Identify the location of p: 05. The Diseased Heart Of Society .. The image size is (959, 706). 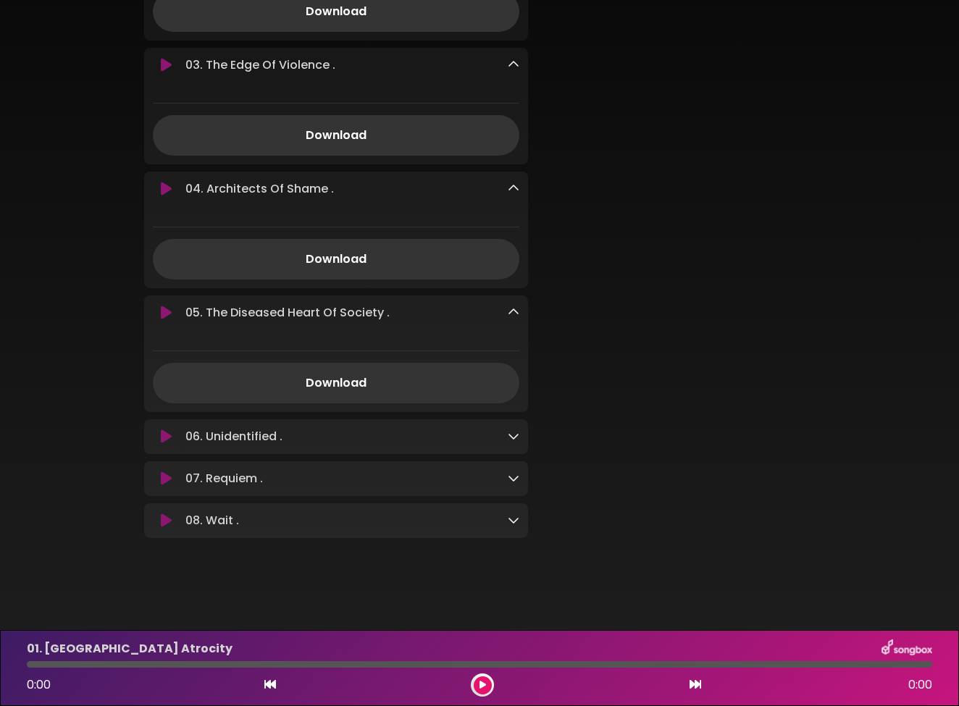
(287, 313).